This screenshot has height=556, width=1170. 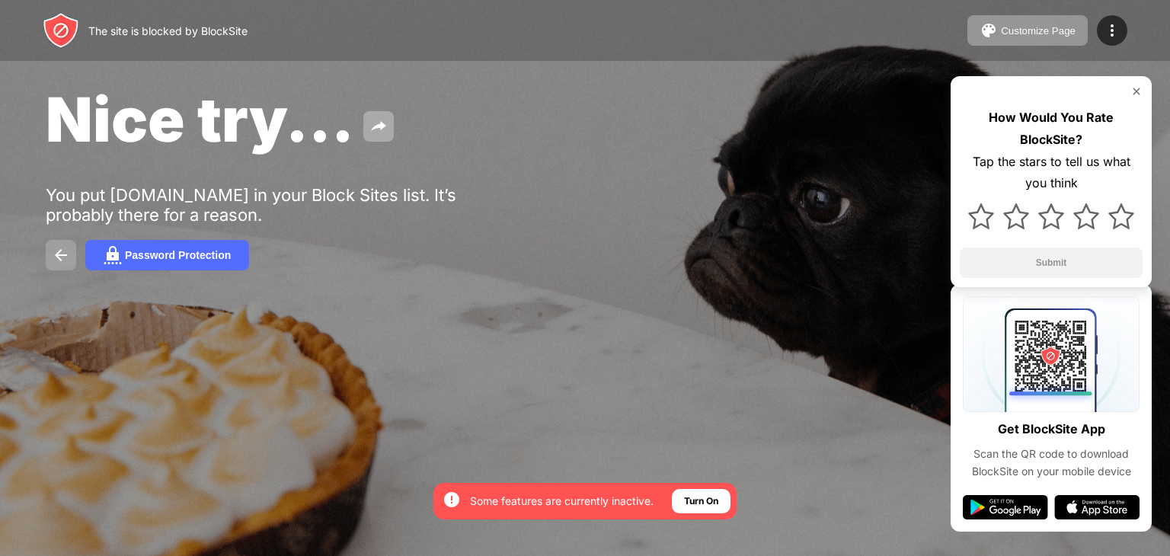 I want to click on img: menu-icon.svg, so click(x=1112, y=30).